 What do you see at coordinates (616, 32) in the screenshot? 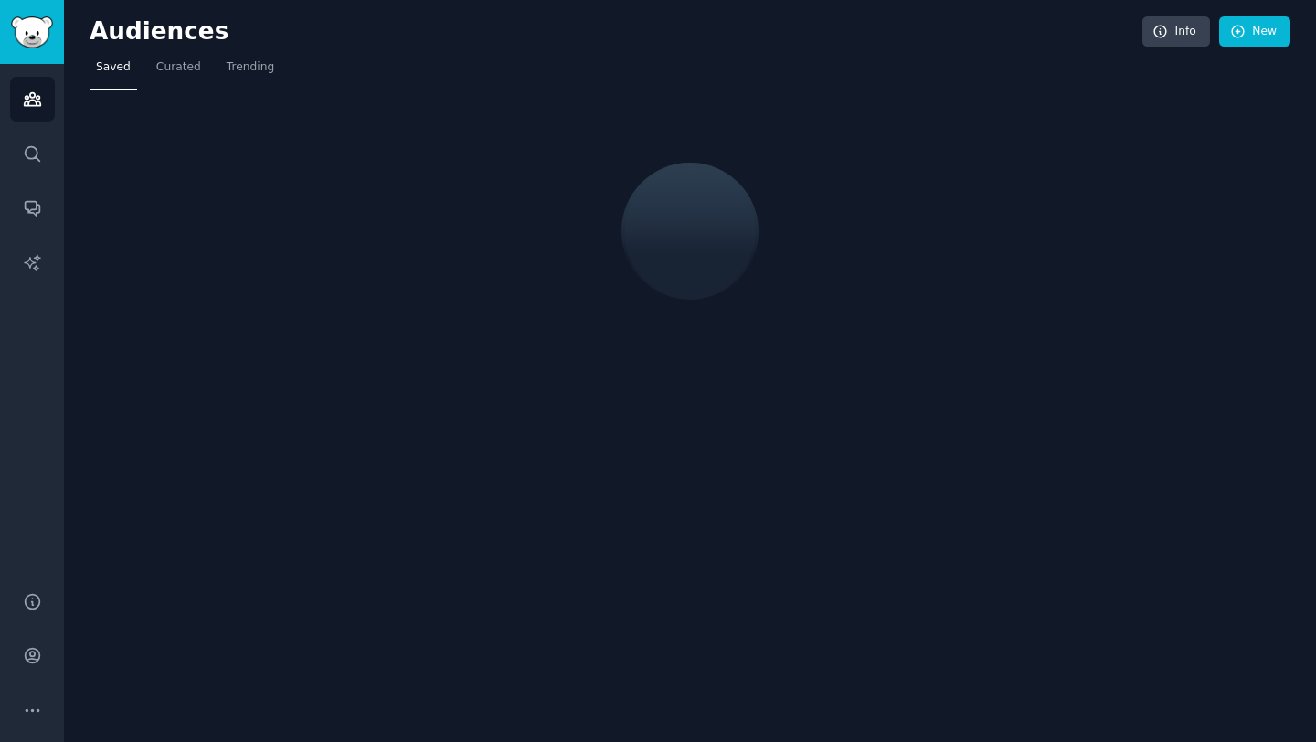
I see `h2: Audiences` at bounding box center [616, 32].